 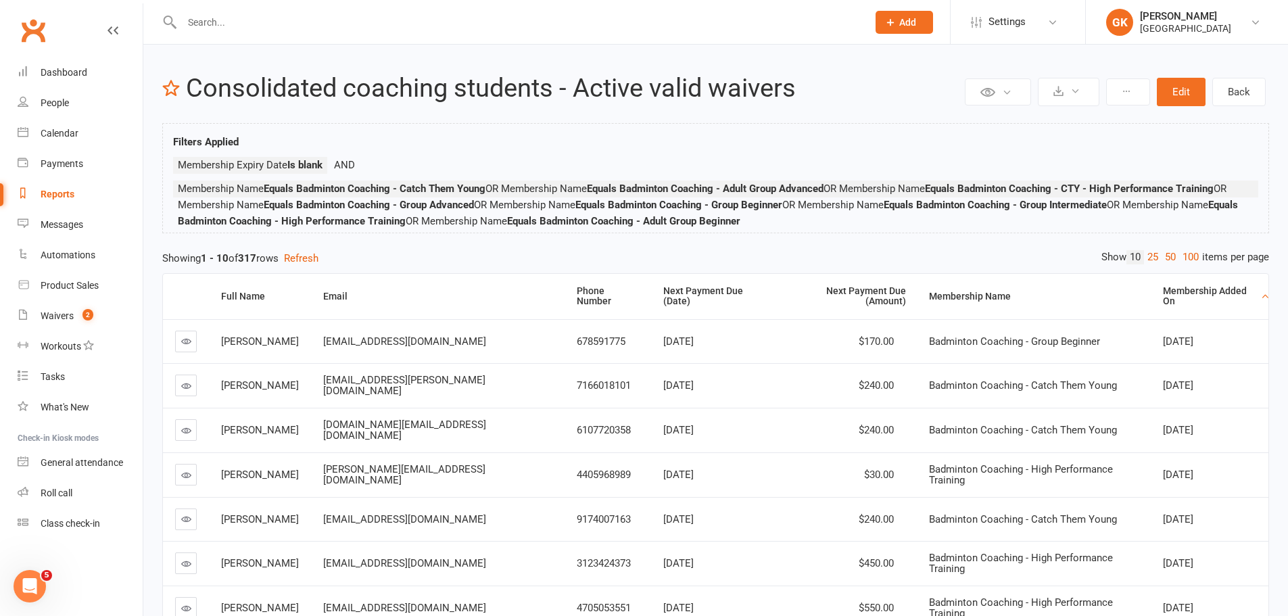 I want to click on div: Email, so click(x=438, y=296).